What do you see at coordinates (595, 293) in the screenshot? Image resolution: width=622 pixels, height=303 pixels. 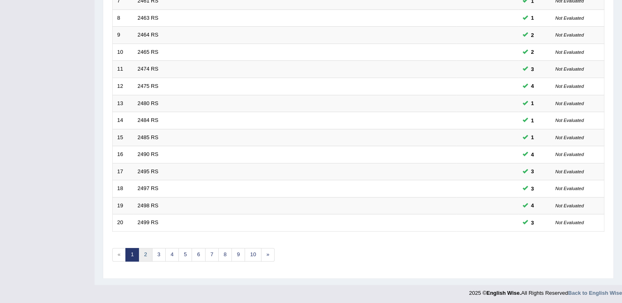 I see `strong: Back to English Wise` at bounding box center [595, 293].